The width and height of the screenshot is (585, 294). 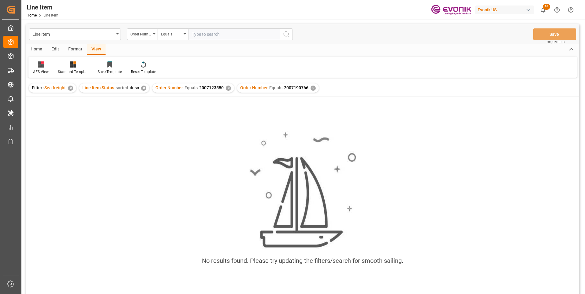 What do you see at coordinates (303, 190) in the screenshot?
I see `img: smooth_sailing.jpeg` at bounding box center [303, 190].